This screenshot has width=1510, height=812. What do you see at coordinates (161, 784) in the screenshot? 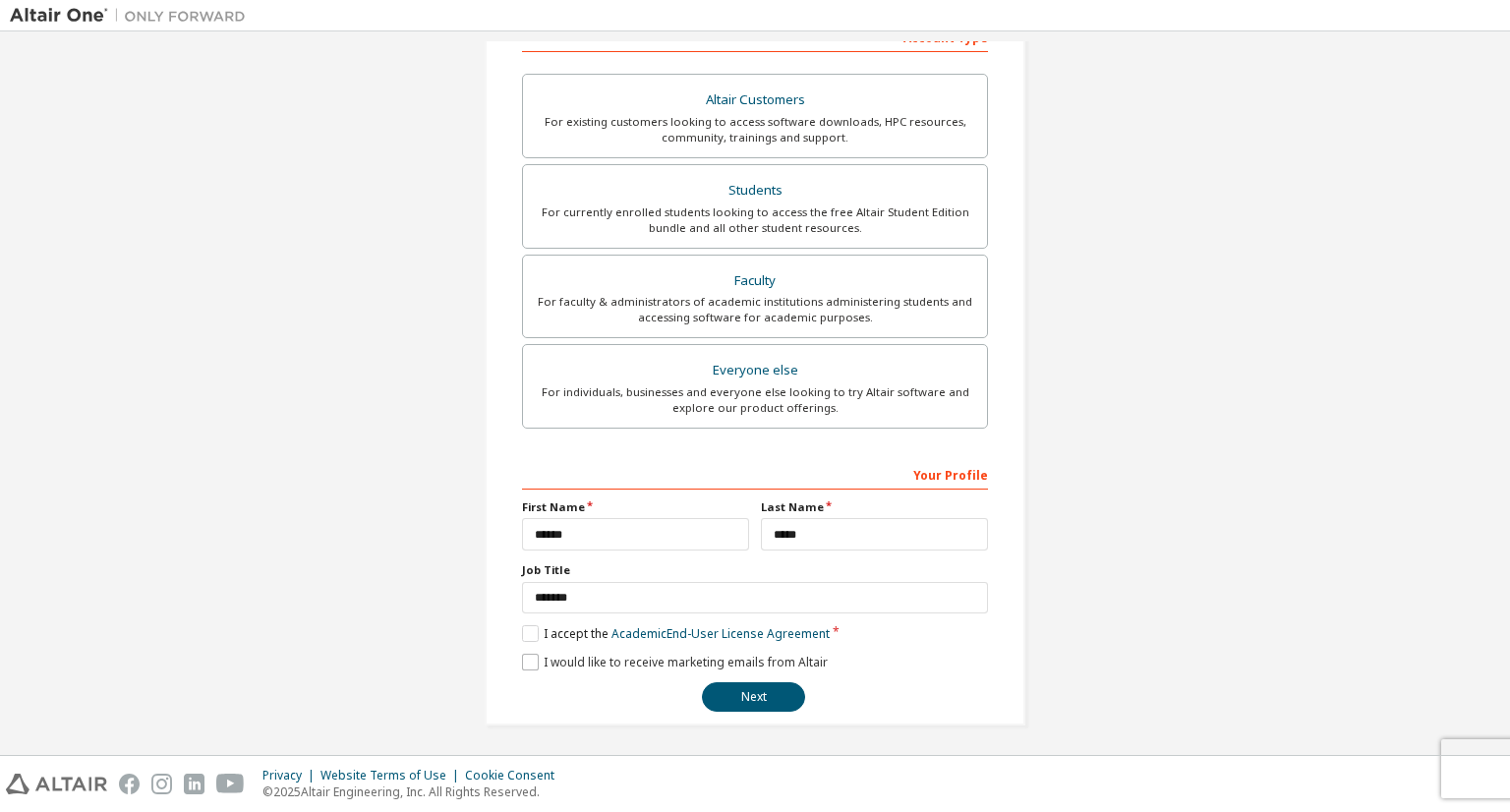
I see `img: instagram.svg` at bounding box center [161, 784].